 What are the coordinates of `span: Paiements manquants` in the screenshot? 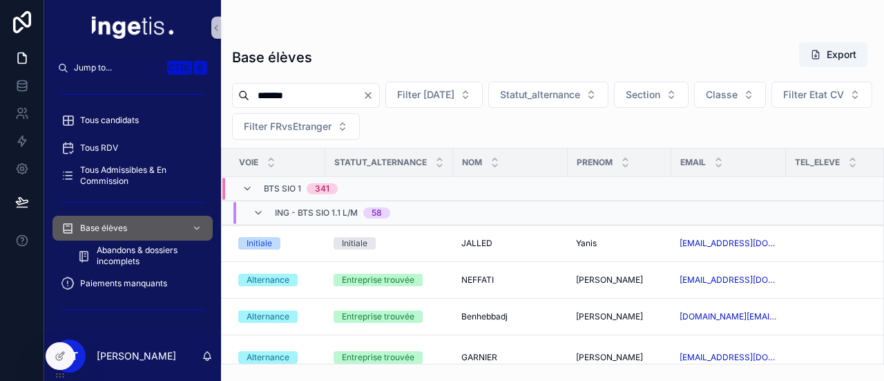 It's located at (124, 283).